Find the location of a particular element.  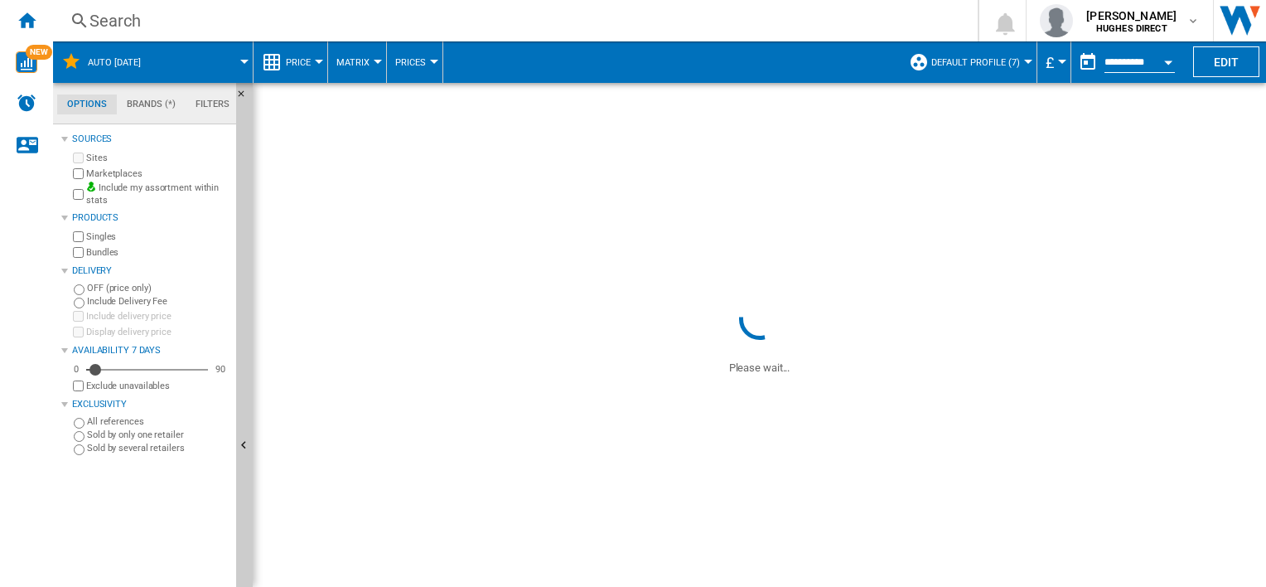

input: Marketplaces is located at coordinates (78, 173).